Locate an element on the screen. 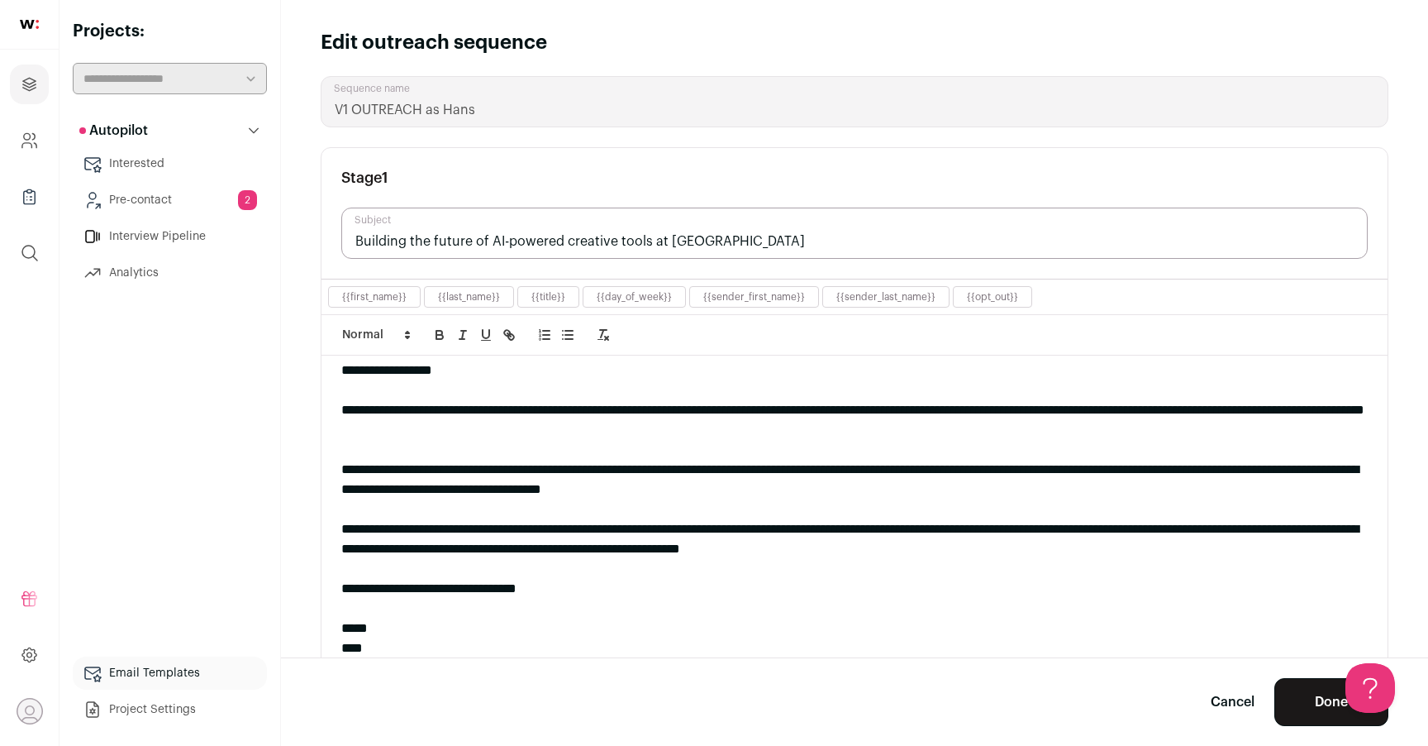  a: Project Settings is located at coordinates (169, 709).